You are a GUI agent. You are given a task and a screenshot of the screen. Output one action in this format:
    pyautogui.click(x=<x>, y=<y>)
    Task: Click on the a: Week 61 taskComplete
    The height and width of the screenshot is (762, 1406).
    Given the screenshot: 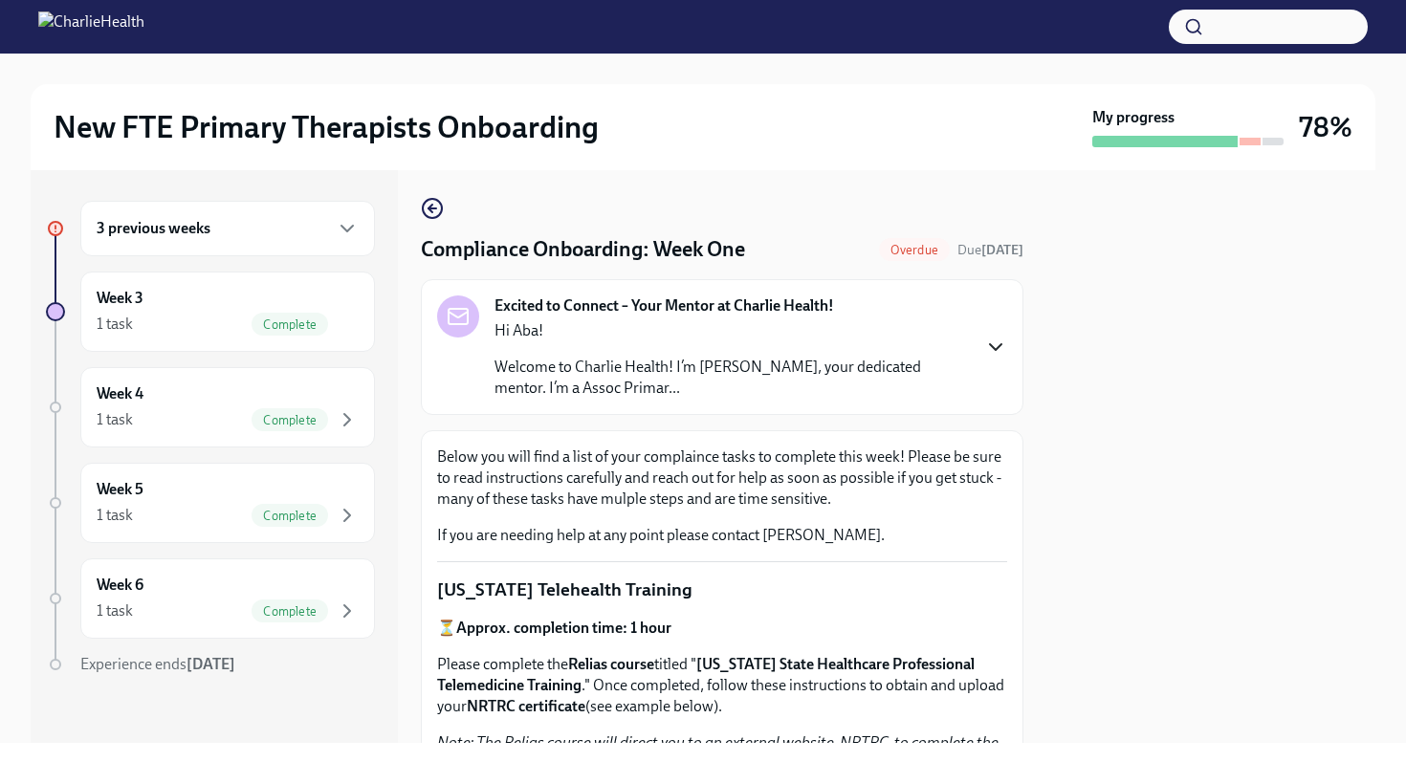 What is the action you would take?
    pyautogui.click(x=210, y=599)
    